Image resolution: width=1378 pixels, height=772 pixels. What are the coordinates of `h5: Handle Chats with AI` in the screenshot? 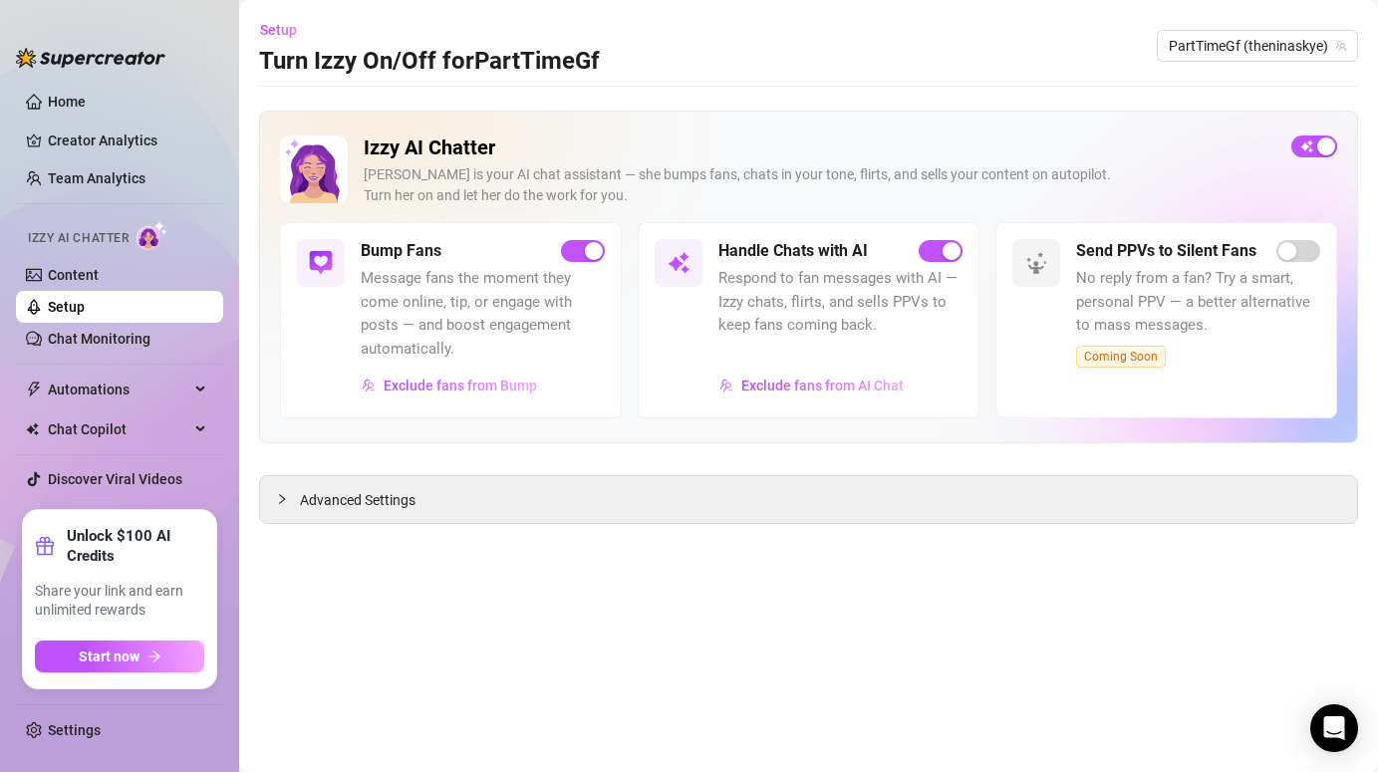 It's located at (793, 251).